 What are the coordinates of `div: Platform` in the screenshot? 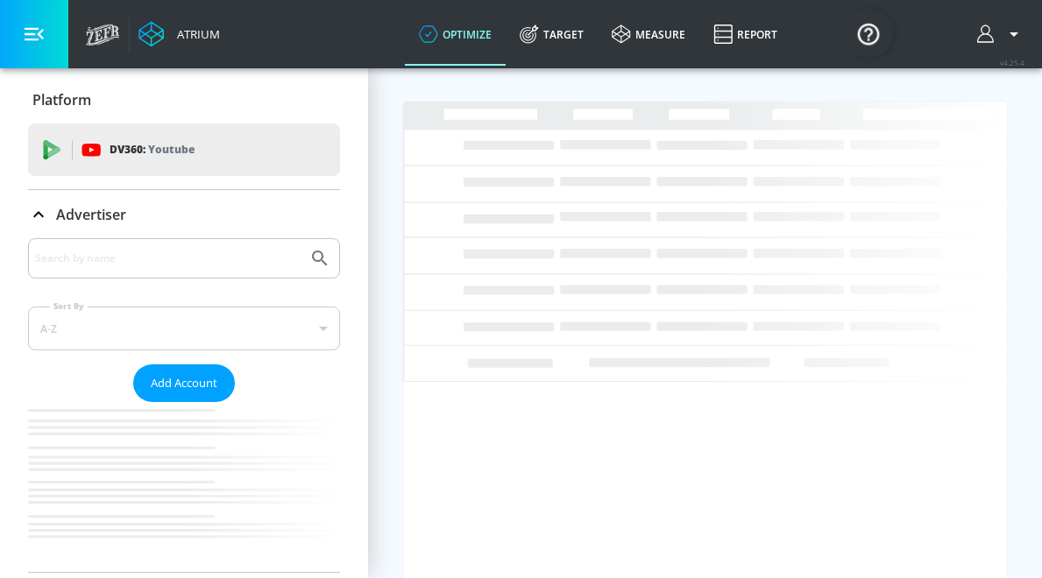 It's located at (184, 100).